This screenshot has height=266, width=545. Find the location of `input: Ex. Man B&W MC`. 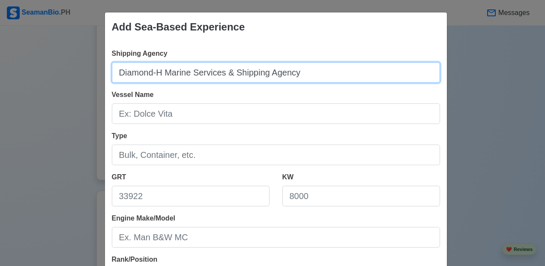

input: Ex. Man B&W MC is located at coordinates (276, 237).